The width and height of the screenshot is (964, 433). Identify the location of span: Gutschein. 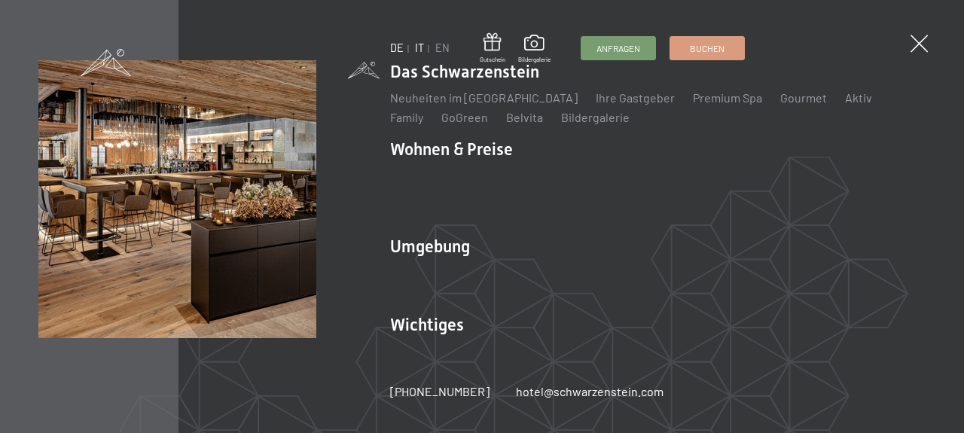
(492, 59).